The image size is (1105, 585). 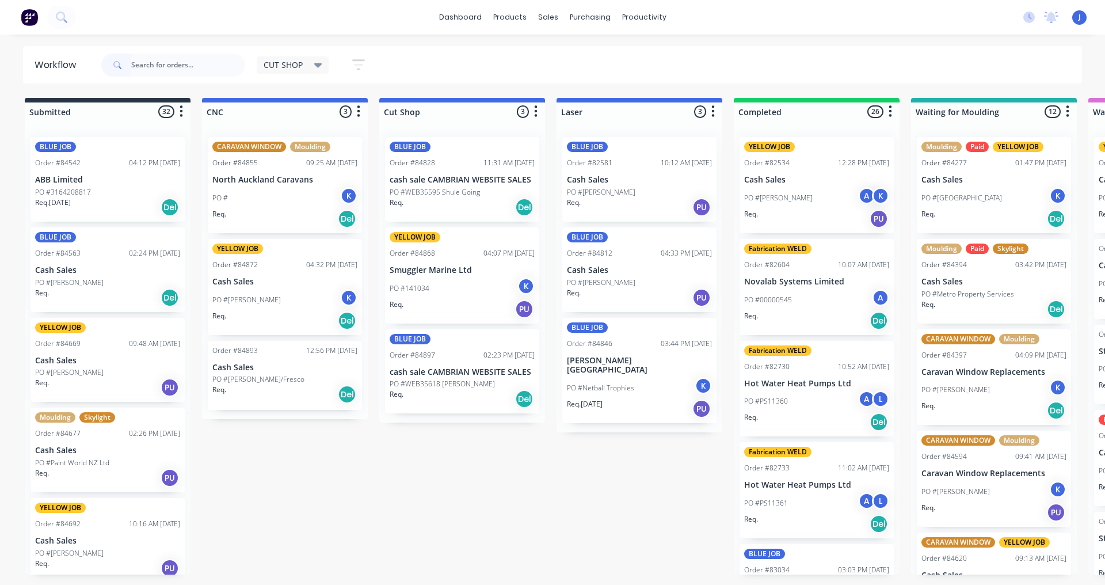 What do you see at coordinates (72, 463) in the screenshot?
I see `p: PO #Paint World NZ Ltd` at bounding box center [72, 463].